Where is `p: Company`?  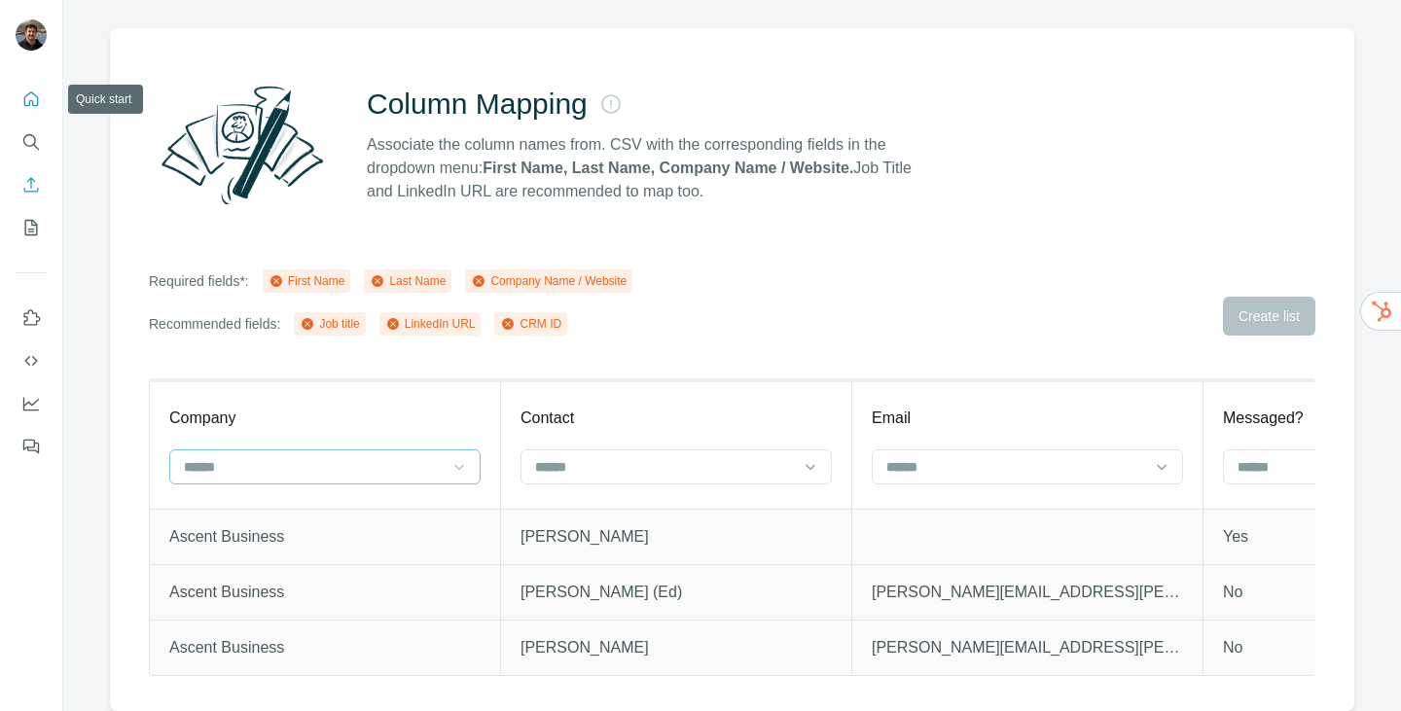
p: Company is located at coordinates (202, 418).